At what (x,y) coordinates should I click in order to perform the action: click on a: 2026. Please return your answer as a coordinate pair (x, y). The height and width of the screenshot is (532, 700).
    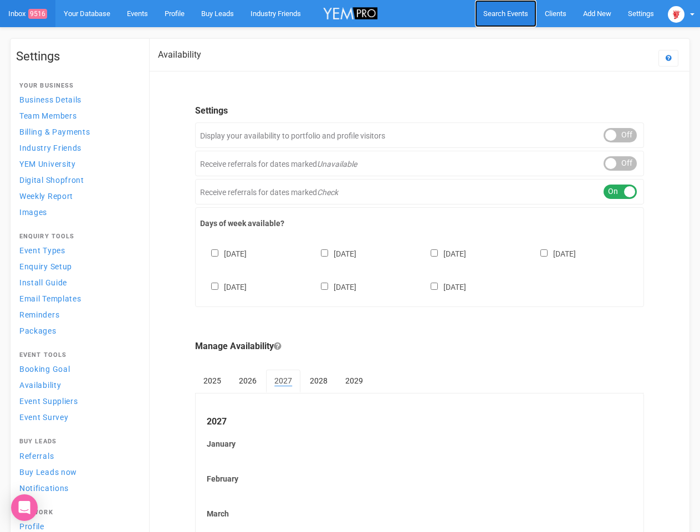
    Looking at the image, I should click on (248, 381).